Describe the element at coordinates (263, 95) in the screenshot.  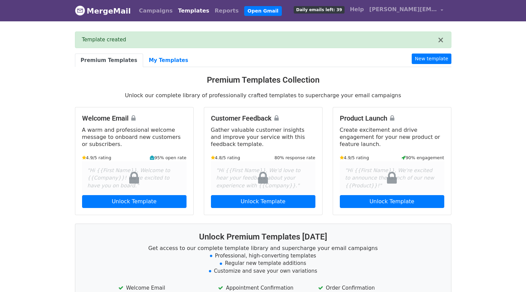
I see `p: Unlock our complete library of professionally crafted templates to supercharge your email campaigns` at that location.